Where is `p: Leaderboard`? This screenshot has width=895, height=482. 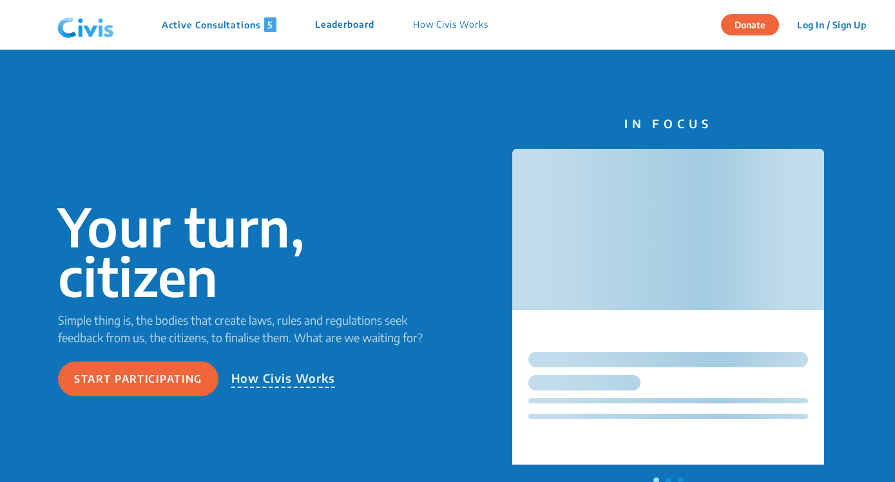
p: Leaderboard is located at coordinates (345, 24).